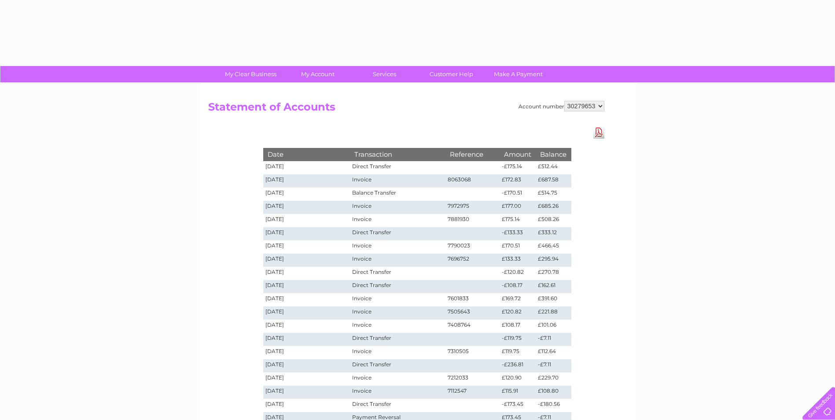 The width and height of the screenshot is (835, 420). I want to click on td: £514.75, so click(554, 194).